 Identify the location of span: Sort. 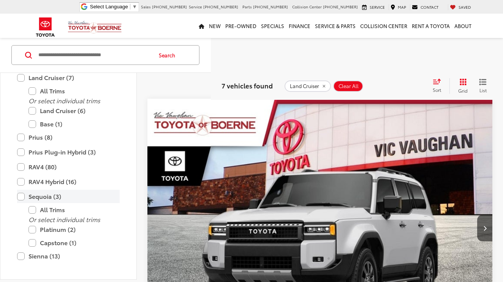
(437, 90).